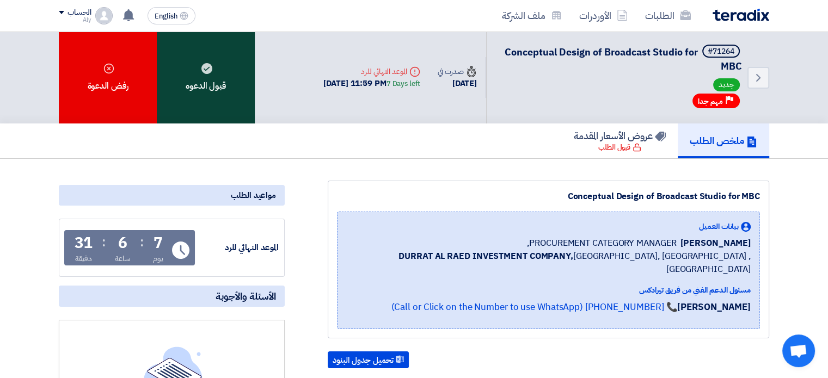  I want to click on span: مهم جدا, so click(711, 101).